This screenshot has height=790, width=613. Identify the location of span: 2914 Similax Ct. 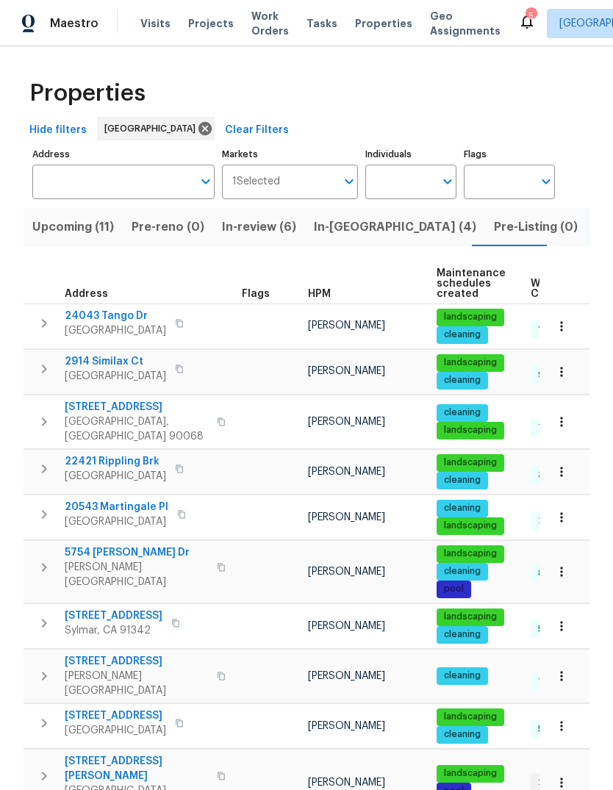
(115, 361).